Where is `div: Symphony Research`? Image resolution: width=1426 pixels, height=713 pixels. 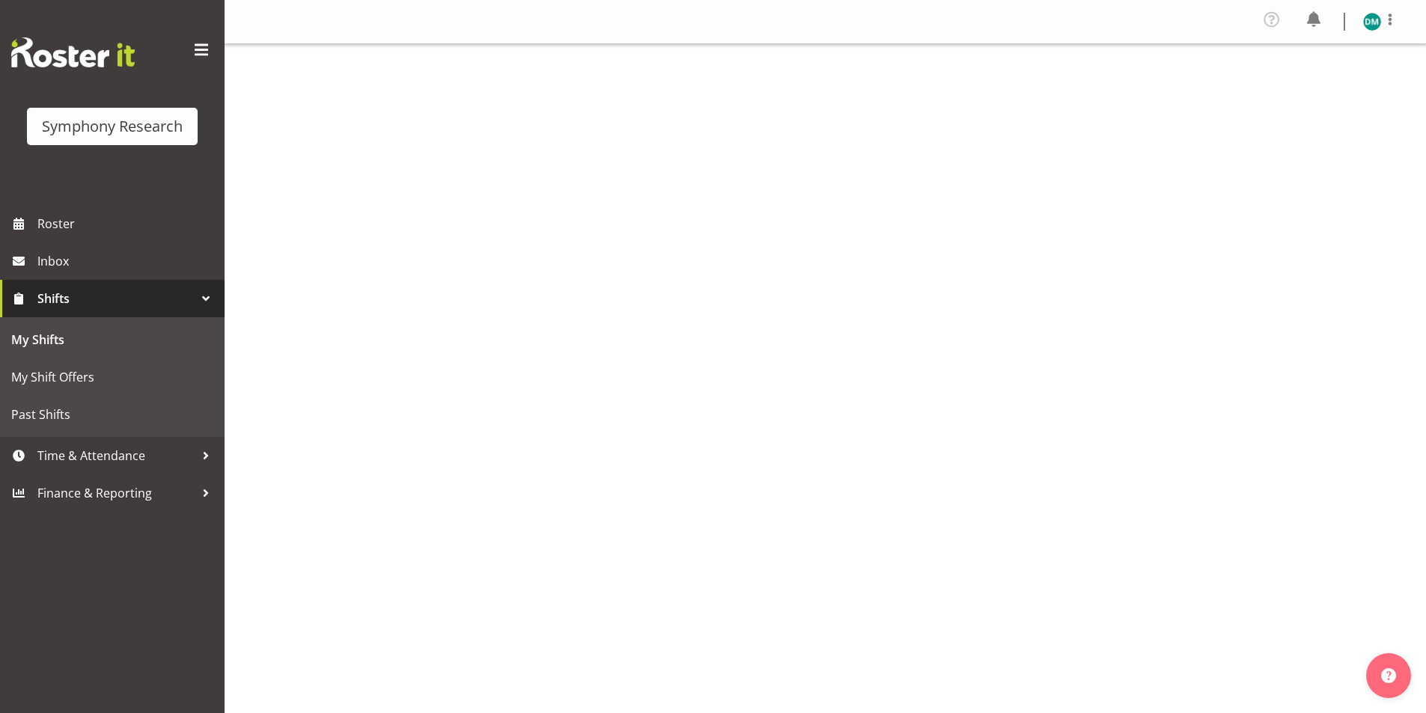
div: Symphony Research is located at coordinates (112, 127).